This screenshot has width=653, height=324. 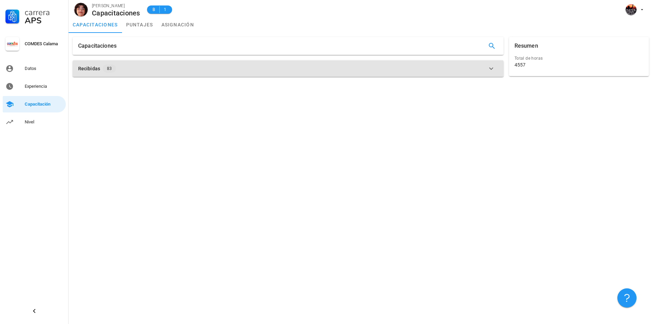 I want to click on div: APS, so click(x=44, y=21).